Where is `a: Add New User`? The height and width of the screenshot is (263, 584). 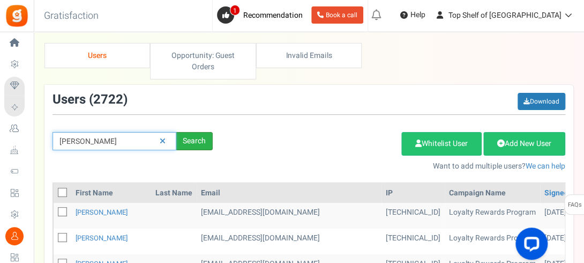 a: Add New User is located at coordinates (524, 144).